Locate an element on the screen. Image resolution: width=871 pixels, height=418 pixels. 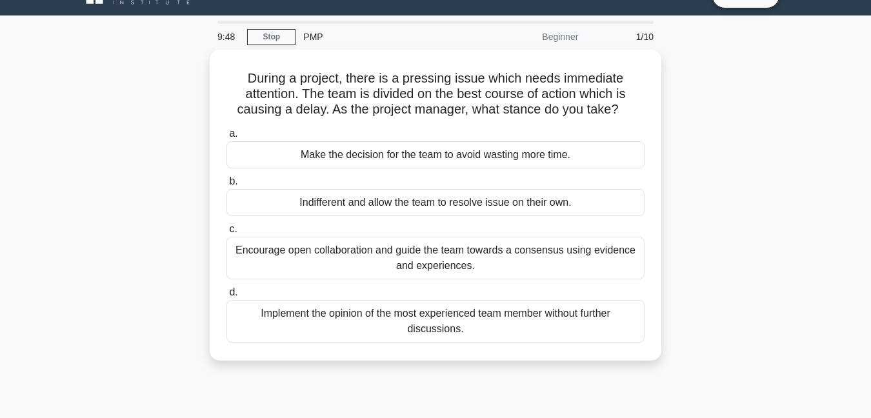
div: 9:48 is located at coordinates (228, 37).